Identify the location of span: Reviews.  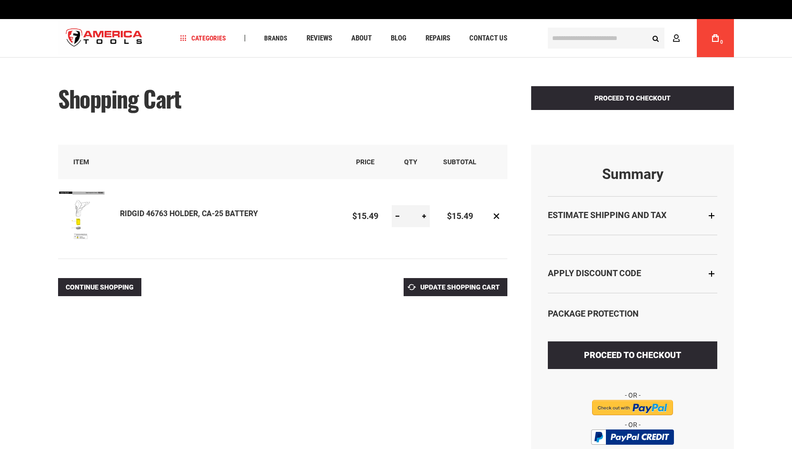
(319, 38).